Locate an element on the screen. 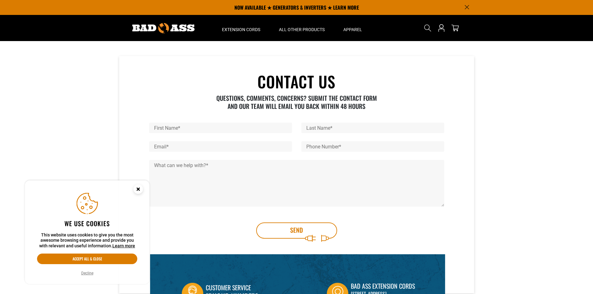 The height and width of the screenshot is (294, 593). div: Bad Ass Extension Cords is located at coordinates (383, 286).